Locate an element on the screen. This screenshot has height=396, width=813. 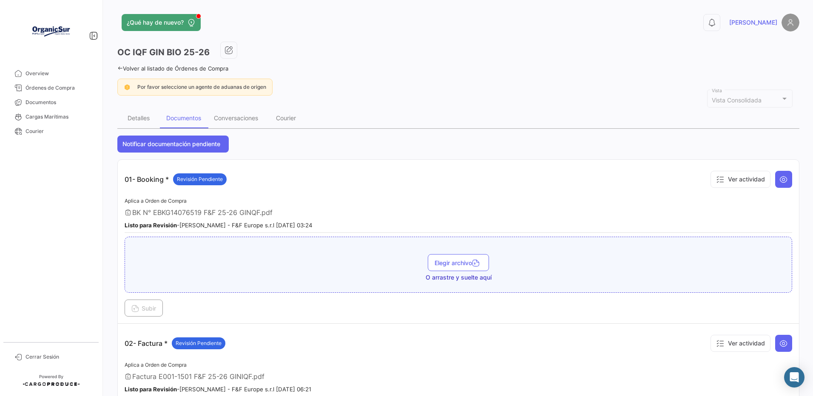
span: Documentos is located at coordinates (59, 103).